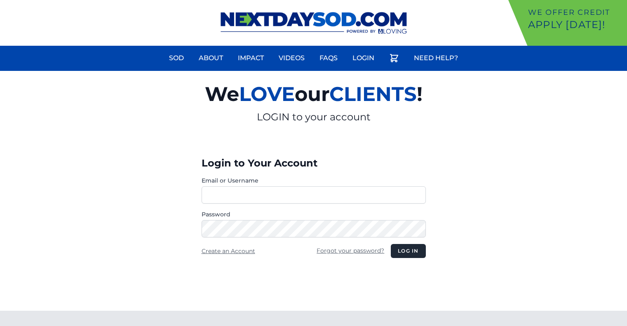 This screenshot has width=627, height=326. What do you see at coordinates (313, 163) in the screenshot?
I see `h3: Login to Your Account` at bounding box center [313, 163].